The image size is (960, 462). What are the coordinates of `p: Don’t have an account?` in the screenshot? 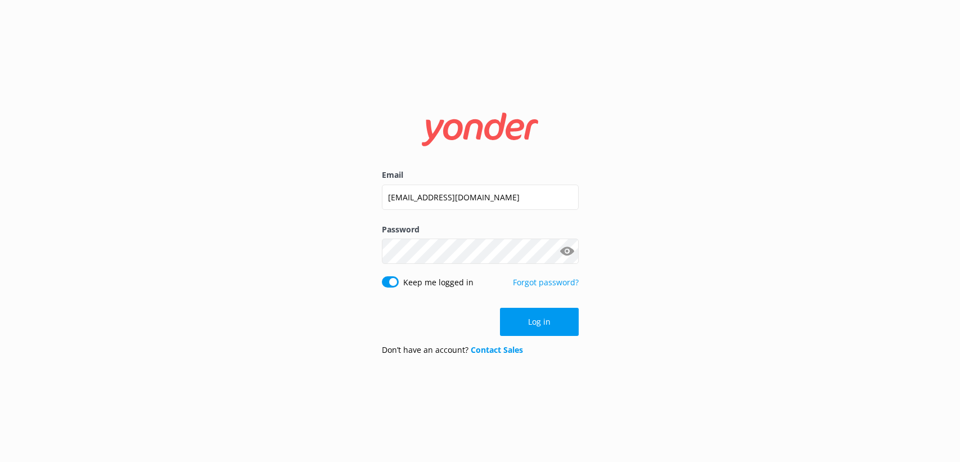 It's located at (452, 350).